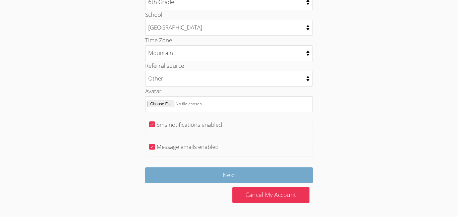 Image resolution: width=458 pixels, height=217 pixels. What do you see at coordinates (271, 195) in the screenshot?
I see `a: Cancel My Account` at bounding box center [271, 195].